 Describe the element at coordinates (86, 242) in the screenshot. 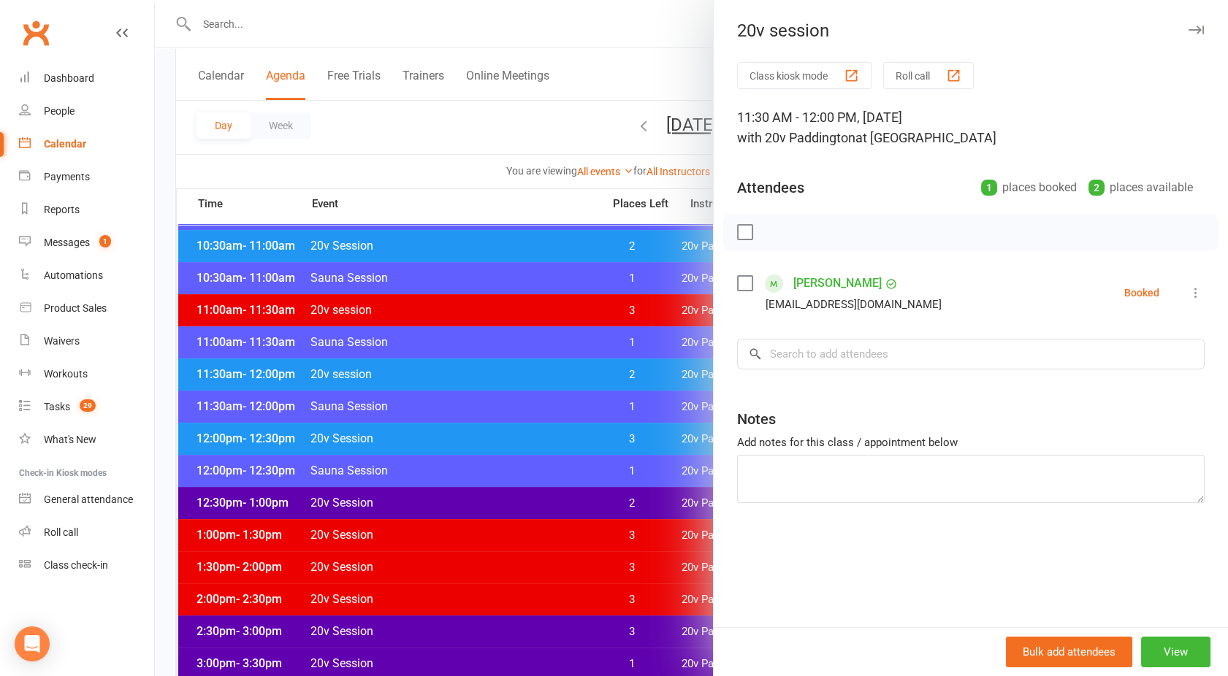

I see `a: Messages 1` at that location.